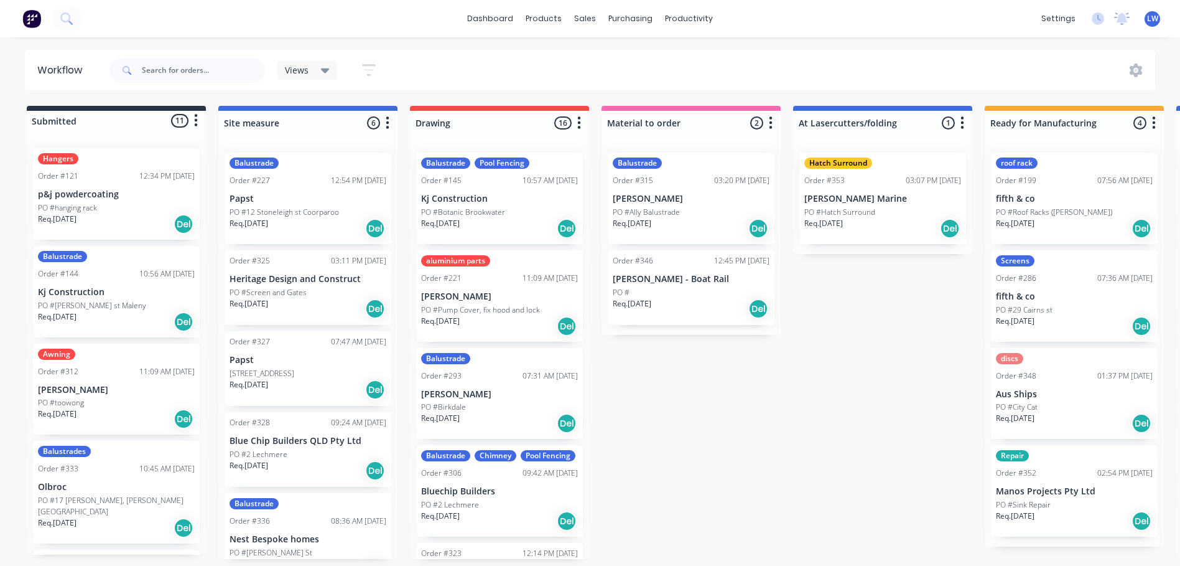 The width and height of the screenshot is (1180, 566). What do you see at coordinates (308, 441) in the screenshot?
I see `p: Blue Chip Builders QLD Pty Ltd` at bounding box center [308, 441].